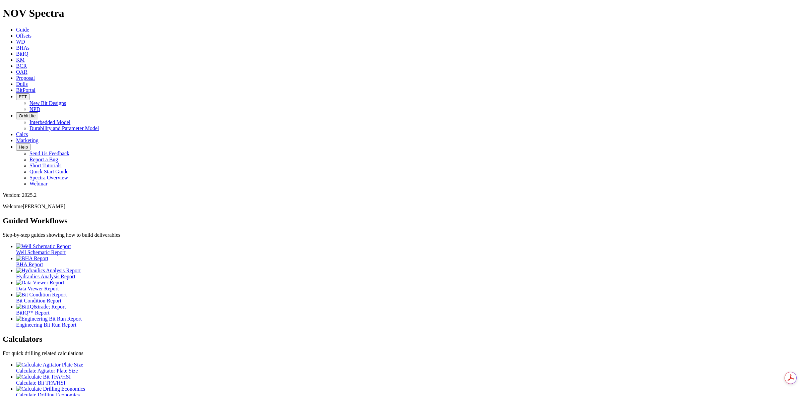 The image size is (804, 396). What do you see at coordinates (39, 300) in the screenshot?
I see `span: Bit Condition Report` at bounding box center [39, 300].